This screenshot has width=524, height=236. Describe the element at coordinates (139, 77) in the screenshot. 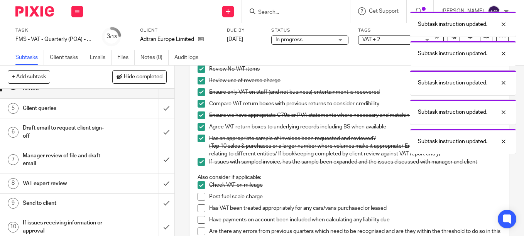

I see `button: Hide completed` at that location.